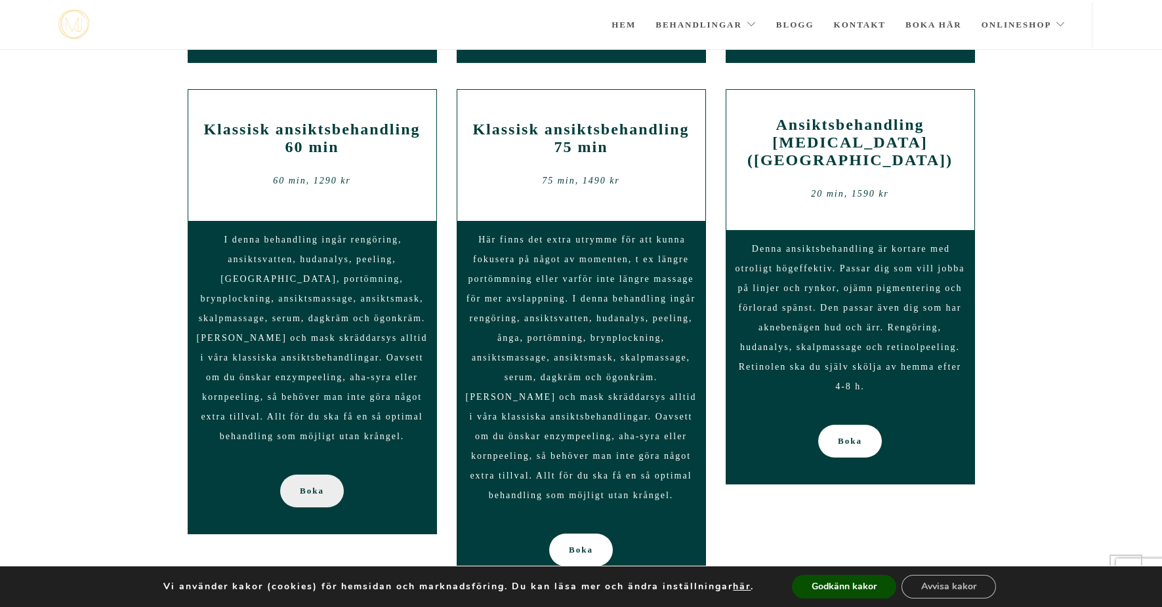 Image resolution: width=1162 pixels, height=607 pixels. I want to click on button: Avvisa kakor, so click(948, 587).